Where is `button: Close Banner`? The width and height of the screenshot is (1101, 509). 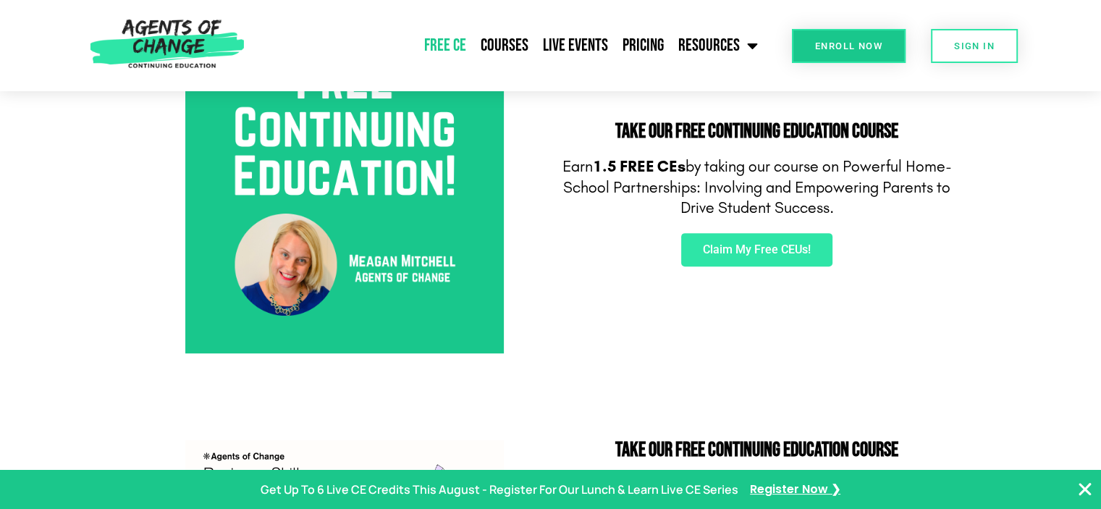 button: Close Banner is located at coordinates (1085, 489).